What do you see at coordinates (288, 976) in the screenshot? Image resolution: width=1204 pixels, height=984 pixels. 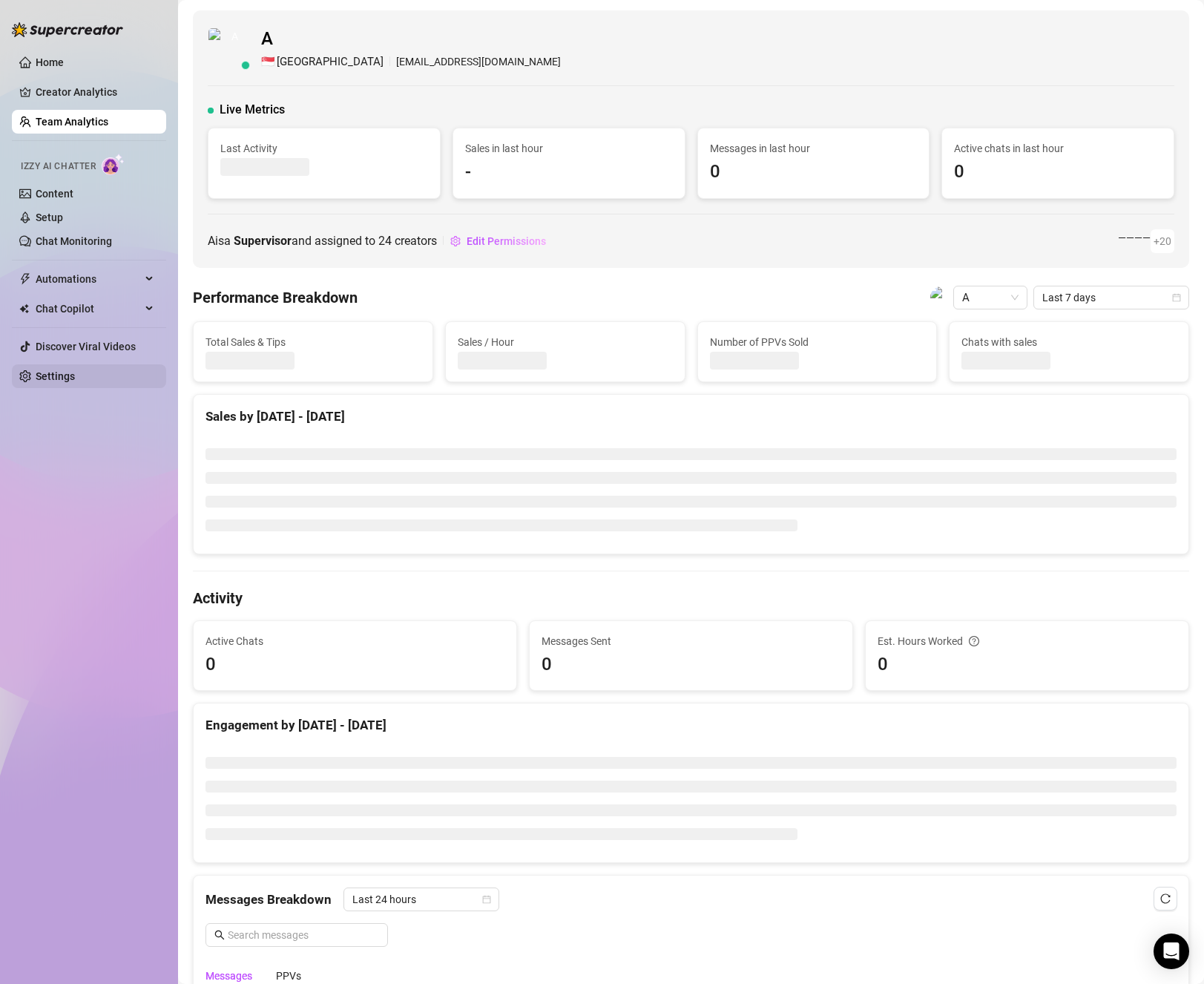 I see `div: PPVs` at bounding box center [288, 976].